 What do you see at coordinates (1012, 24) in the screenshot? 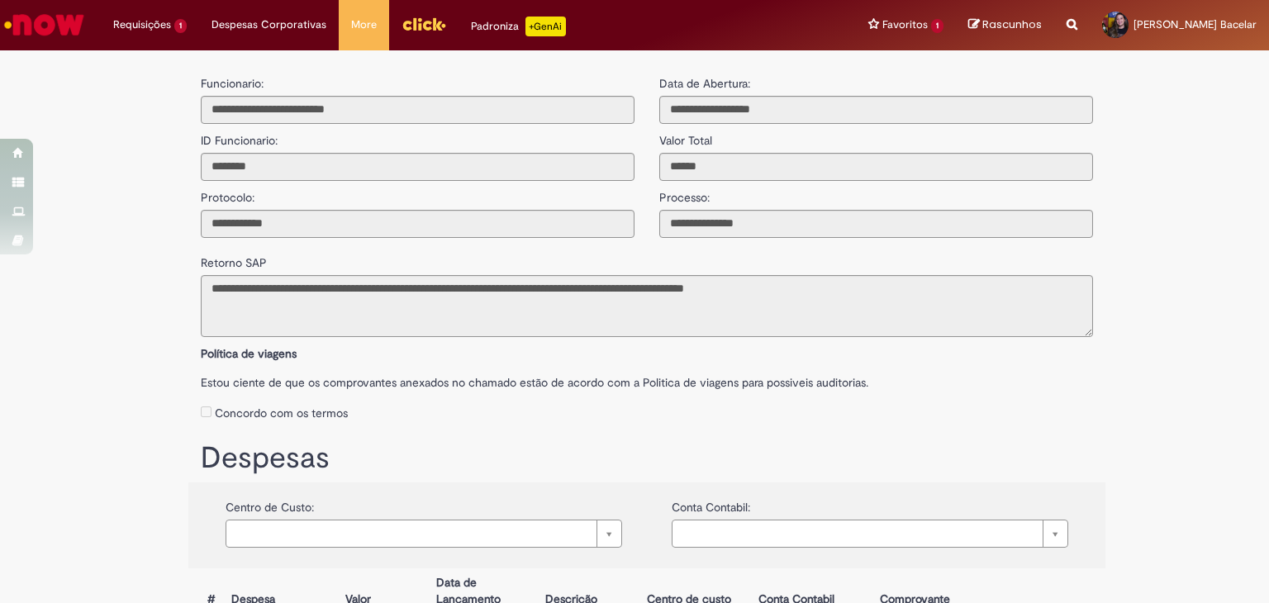
I see `span: Rascunhos` at bounding box center [1012, 24].